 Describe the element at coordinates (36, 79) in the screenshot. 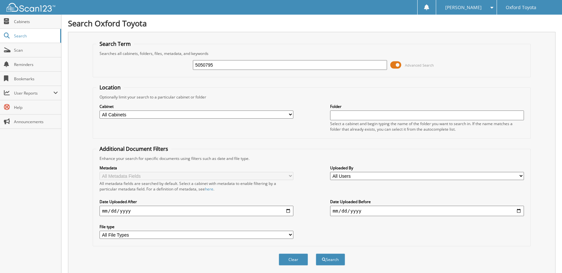

I see `span: Bookmarks` at that location.